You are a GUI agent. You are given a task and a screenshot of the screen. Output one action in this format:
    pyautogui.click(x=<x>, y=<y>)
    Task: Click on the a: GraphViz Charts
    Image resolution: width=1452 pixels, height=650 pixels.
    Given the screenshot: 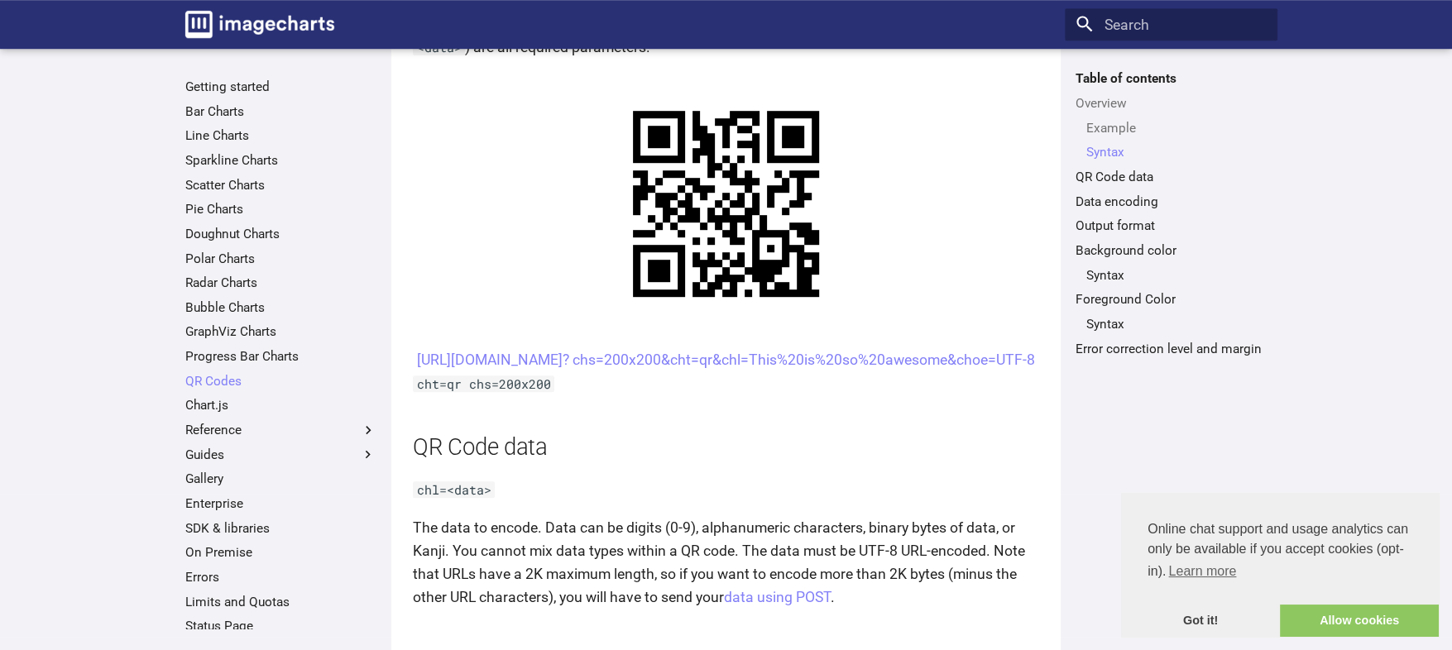 What is the action you would take?
    pyautogui.click(x=280, y=332)
    